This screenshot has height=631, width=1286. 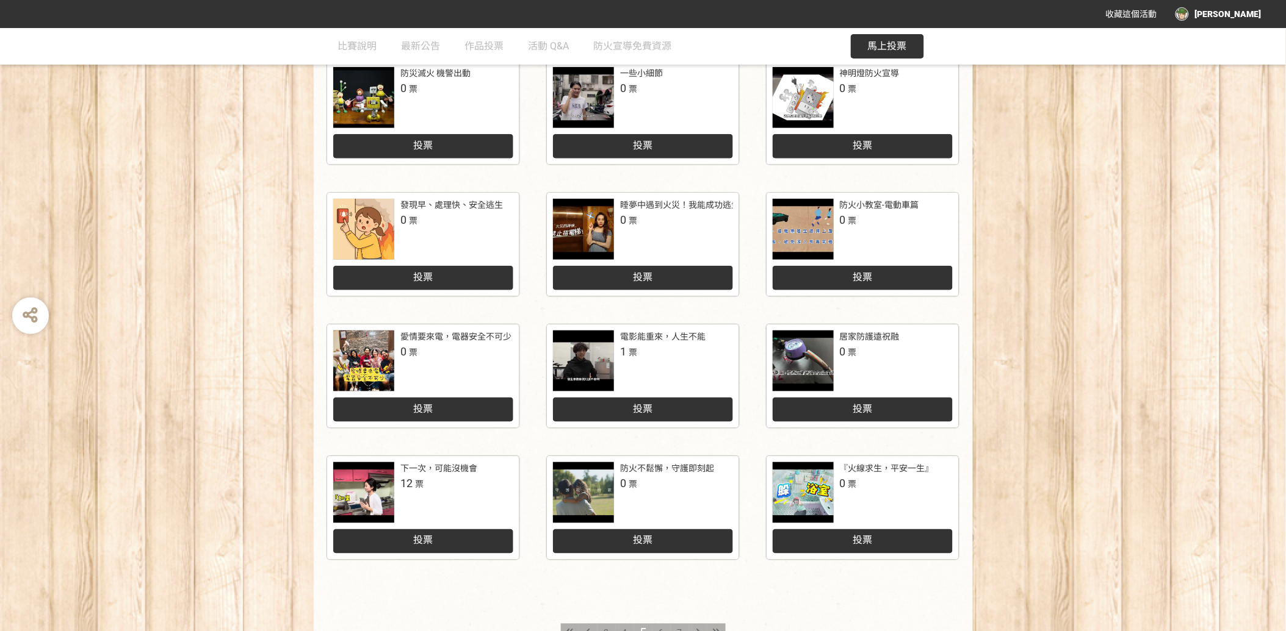 What do you see at coordinates (456, 337) in the screenshot?
I see `div: 愛情要來電，電器安全不可少` at bounding box center [456, 337].